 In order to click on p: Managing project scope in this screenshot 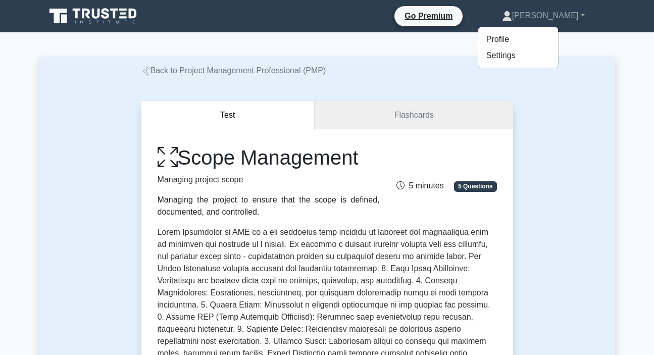, I will do `click(269, 180)`.